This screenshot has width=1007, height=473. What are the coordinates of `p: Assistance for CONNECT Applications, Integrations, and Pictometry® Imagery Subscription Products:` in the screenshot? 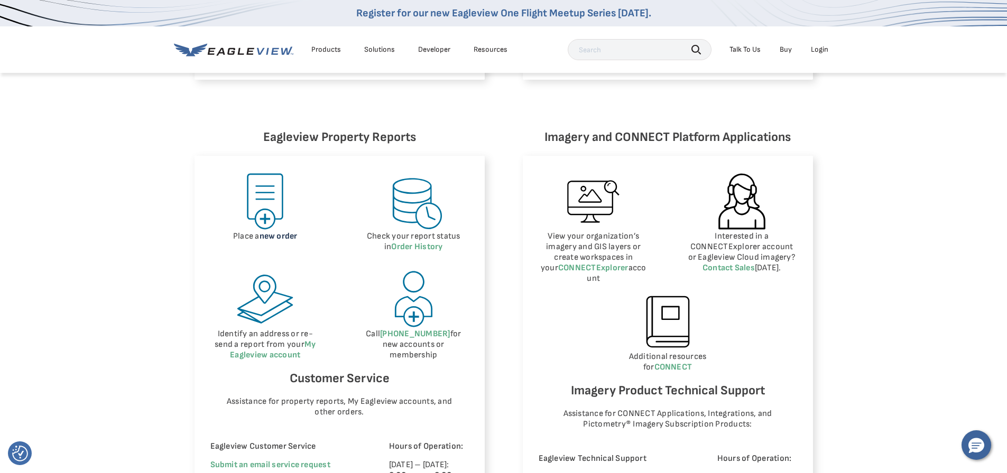 It's located at (667, 420).